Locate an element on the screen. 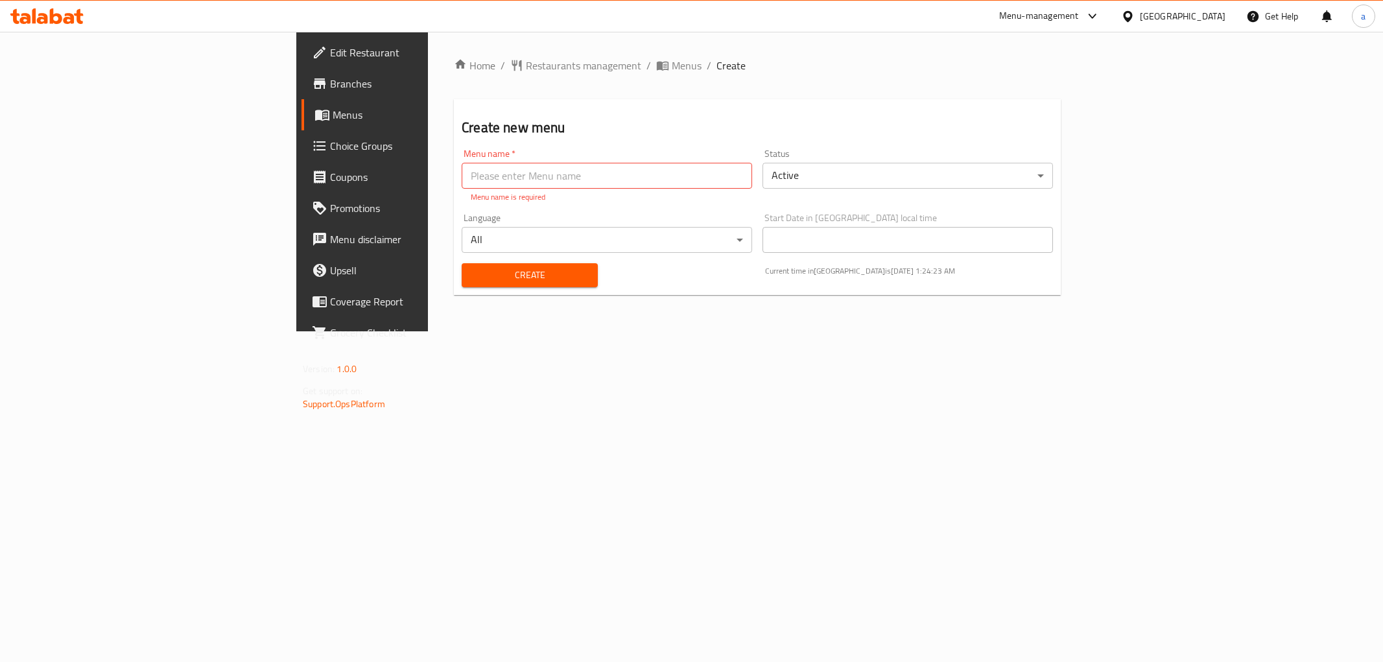 The height and width of the screenshot is (662, 1383). span: 1.0.0 is located at coordinates (346, 369).